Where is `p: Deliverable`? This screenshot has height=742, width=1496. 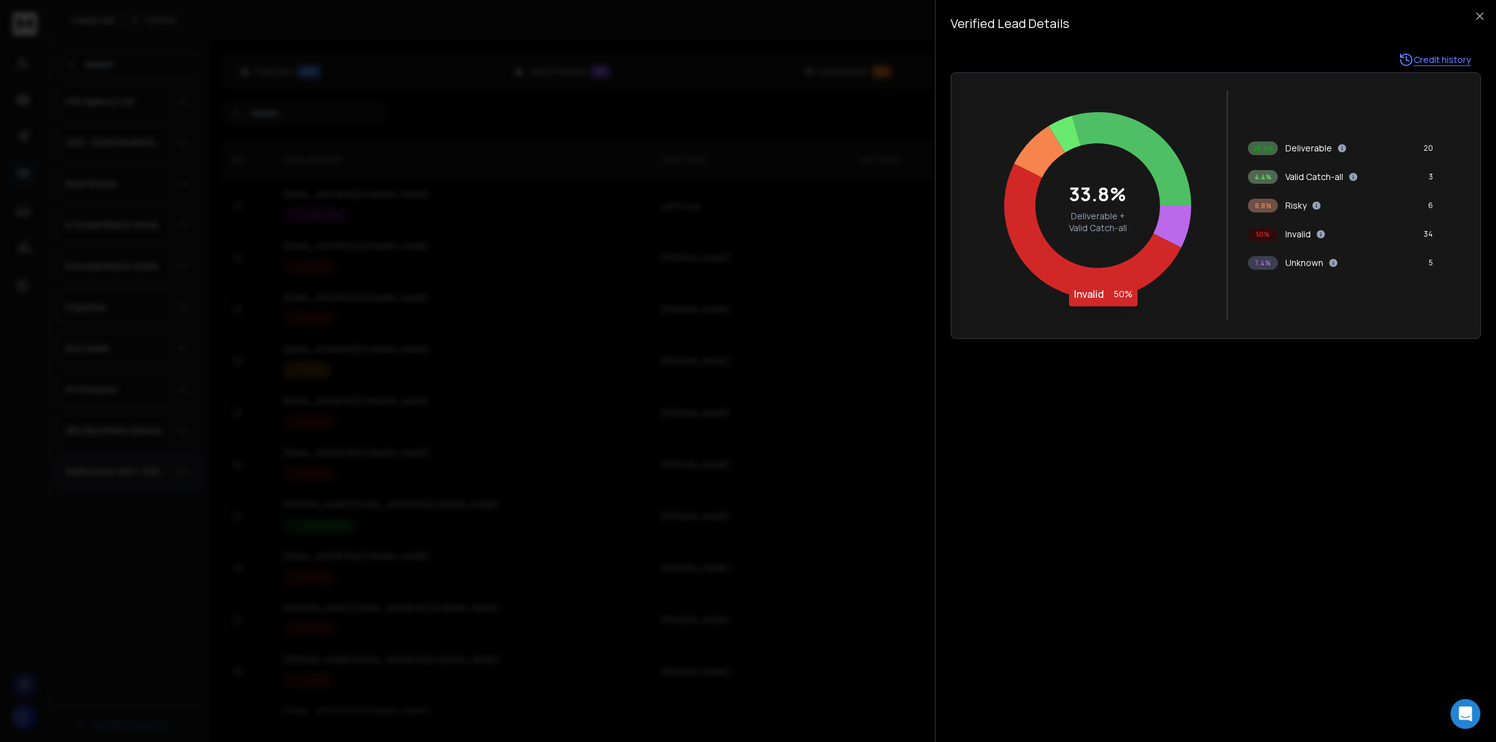 p: Deliverable is located at coordinates (1308, 148).